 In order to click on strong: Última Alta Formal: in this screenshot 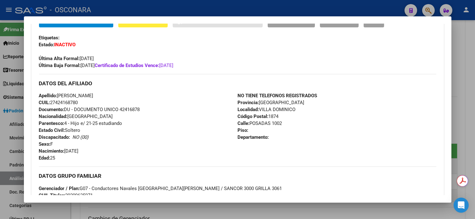, I will do `click(59, 58)`.